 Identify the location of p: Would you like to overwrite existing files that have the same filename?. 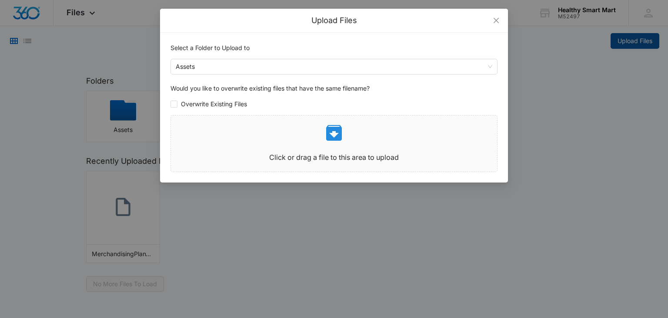
(334, 88).